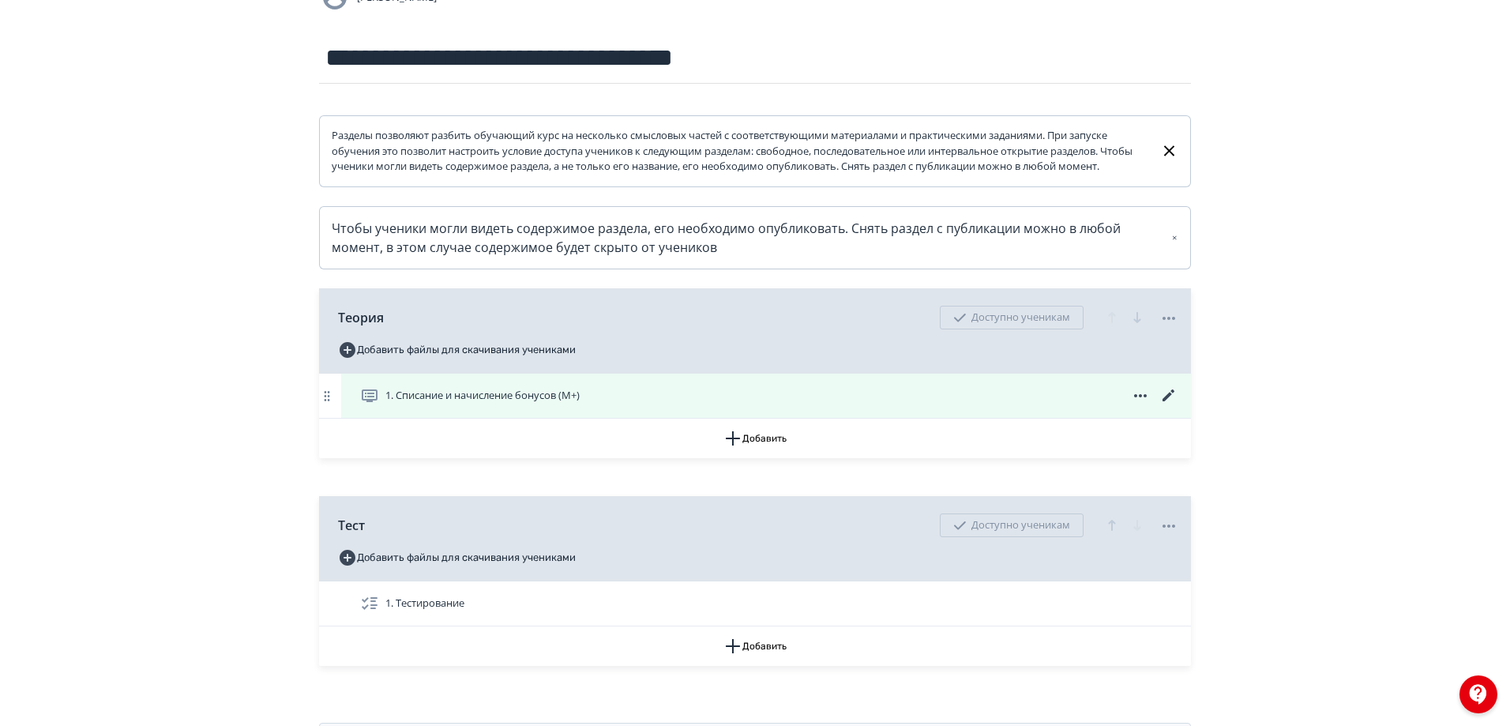  I want to click on div: Разделы позволяют разбить обучающий курс на несколько смысловых частей с соответствующими материа..., so click(739, 151).